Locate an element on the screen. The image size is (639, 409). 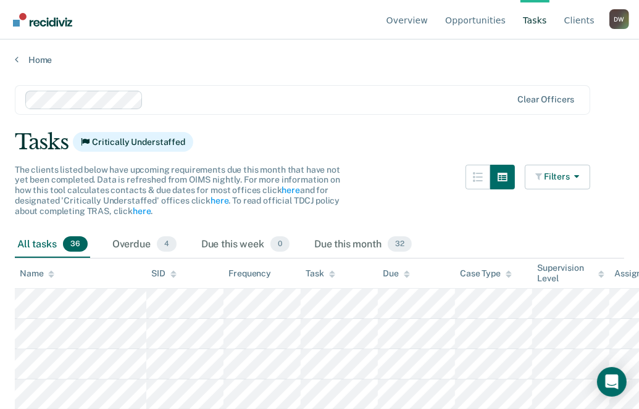
img: Recidiviz is located at coordinates (43, 20).